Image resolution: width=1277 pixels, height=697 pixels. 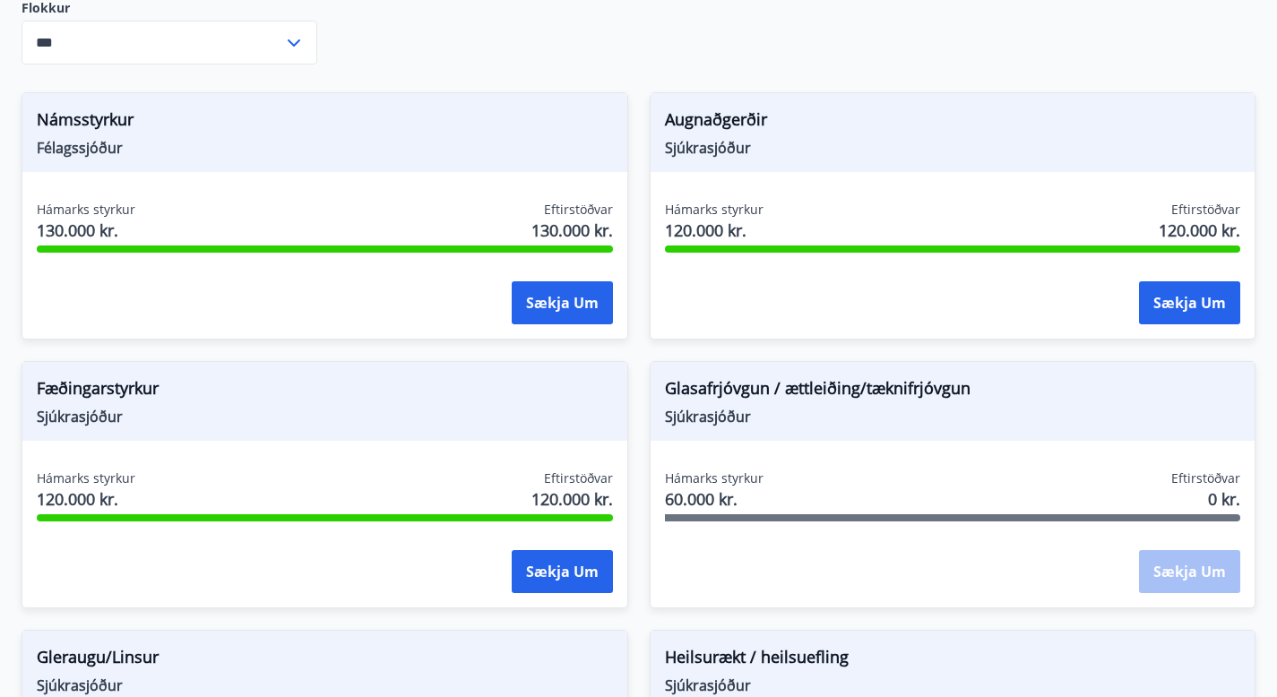 What do you see at coordinates (952, 123) in the screenshot?
I see `span: Augnaðgerðir` at bounding box center [952, 123].